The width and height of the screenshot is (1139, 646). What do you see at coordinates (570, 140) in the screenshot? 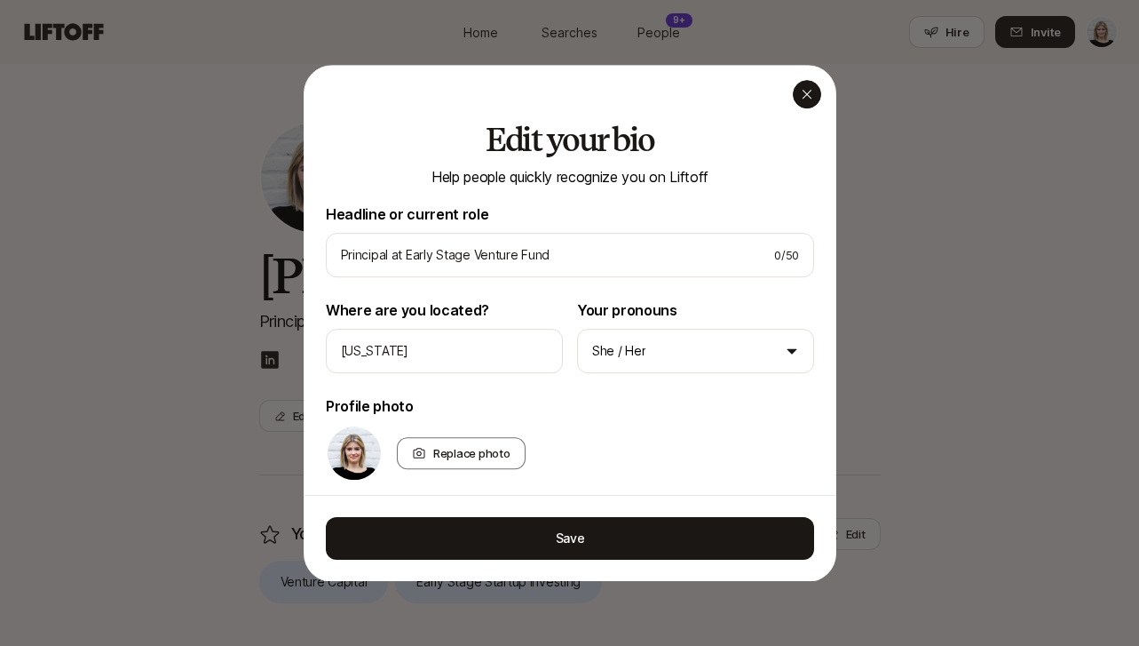
I see `h2: Edit your bio` at bounding box center [570, 140].